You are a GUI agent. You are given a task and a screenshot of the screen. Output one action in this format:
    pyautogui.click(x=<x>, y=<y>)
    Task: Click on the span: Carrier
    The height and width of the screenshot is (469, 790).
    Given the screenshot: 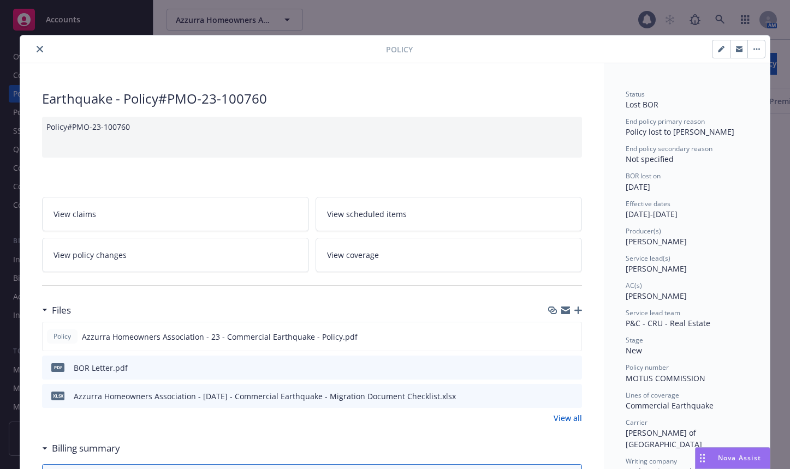 What is the action you would take?
    pyautogui.click(x=636, y=423)
    